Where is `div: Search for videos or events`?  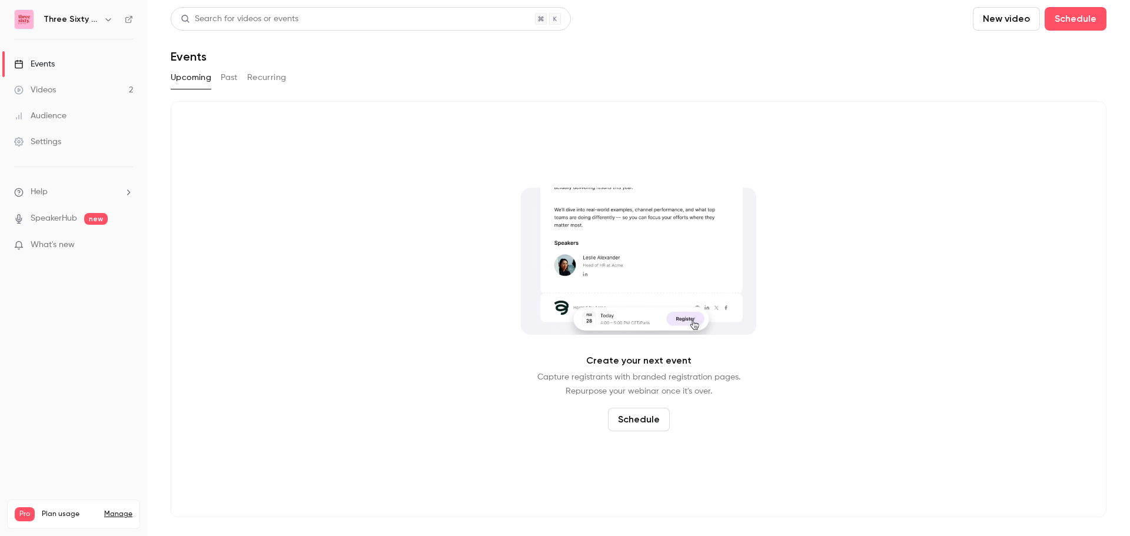
div: Search for videos or events is located at coordinates (239, 19).